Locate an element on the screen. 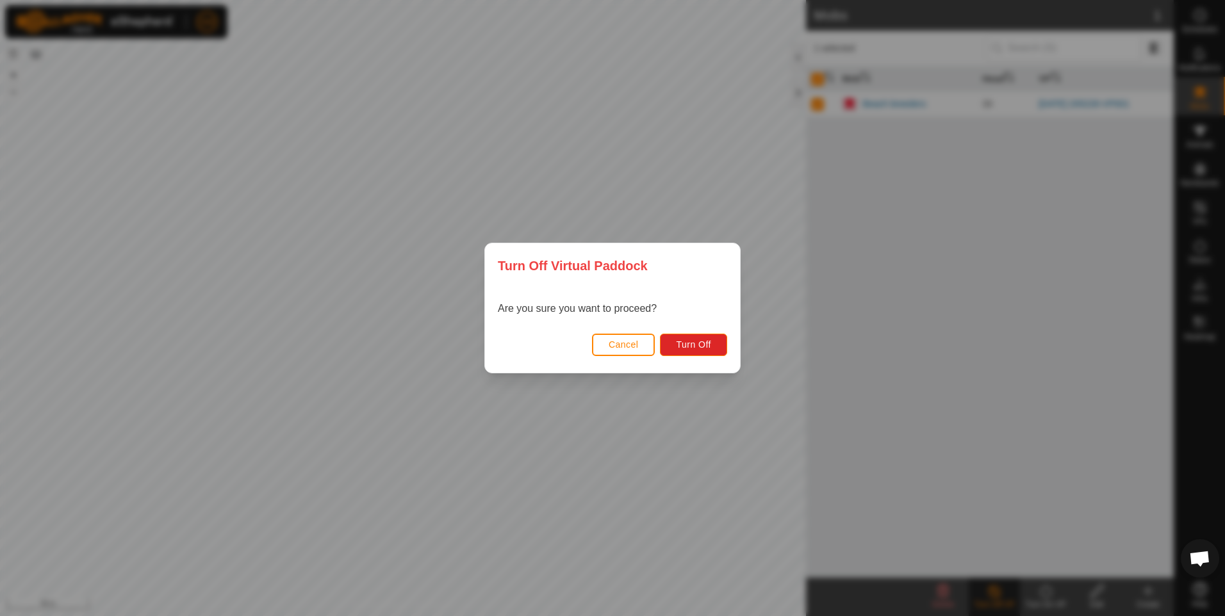 The height and width of the screenshot is (616, 1225). button: Turn Off is located at coordinates (693, 345).